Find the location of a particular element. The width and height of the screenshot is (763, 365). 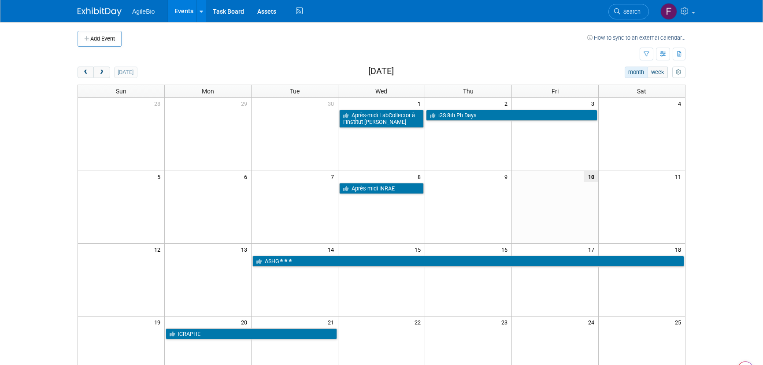

span: Thu is located at coordinates (468, 91).